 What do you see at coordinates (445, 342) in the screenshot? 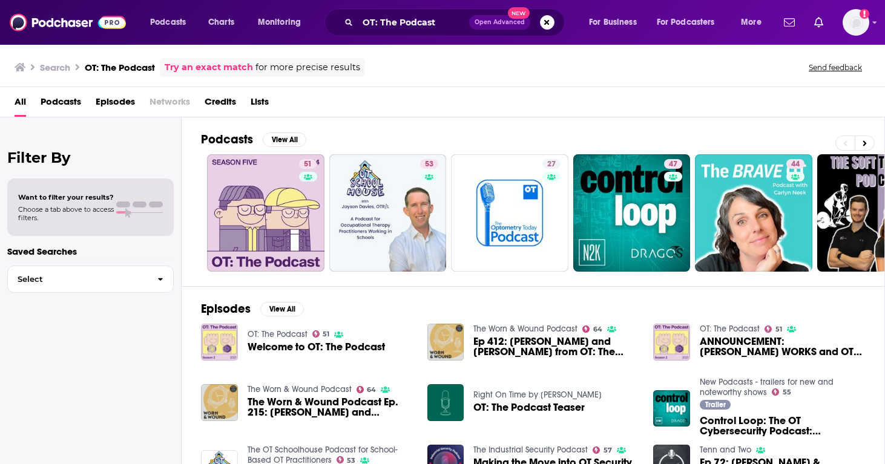
I see `a: Ep 412: Felix and Andy from OT: The Podcast` at bounding box center [445, 342].